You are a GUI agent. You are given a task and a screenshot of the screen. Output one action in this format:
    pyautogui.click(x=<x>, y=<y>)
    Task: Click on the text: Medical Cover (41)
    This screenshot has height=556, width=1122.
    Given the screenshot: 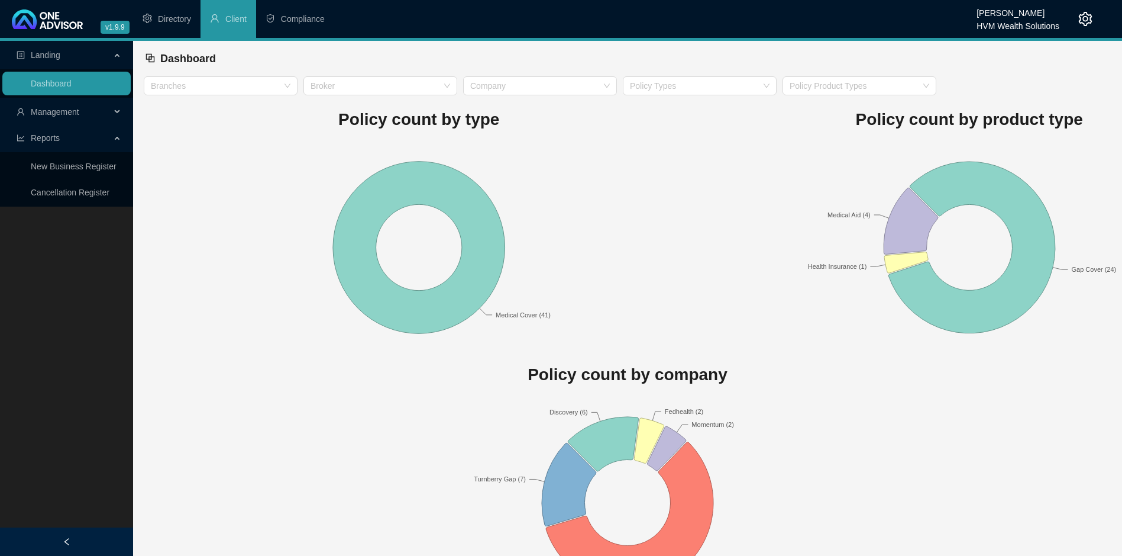 What is the action you would take?
    pyautogui.click(x=523, y=314)
    